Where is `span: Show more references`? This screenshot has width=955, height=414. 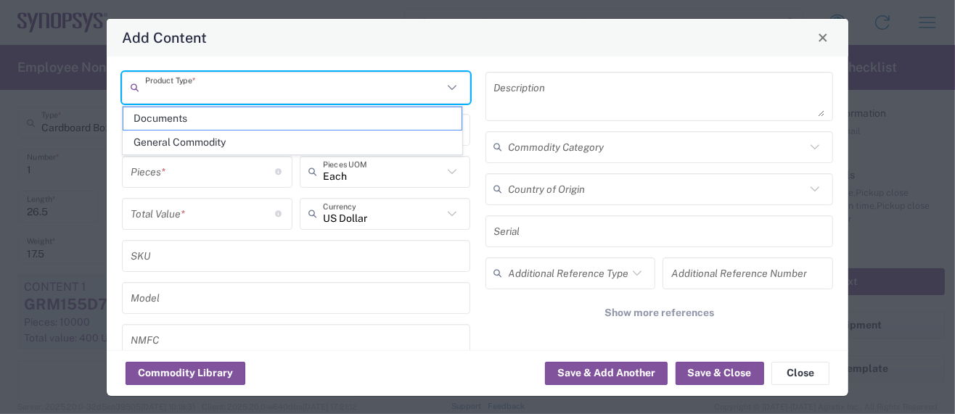 span: Show more references is located at coordinates (659, 313).